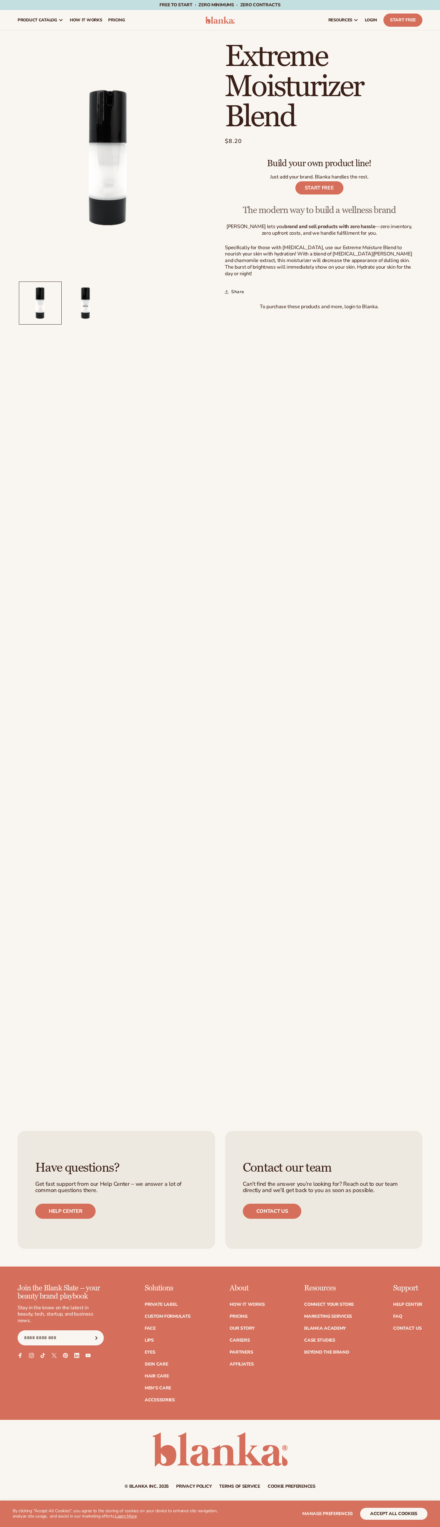 The image size is (440, 1527). What do you see at coordinates (327, 1514) in the screenshot?
I see `button: Manage preferences` at bounding box center [327, 1514].